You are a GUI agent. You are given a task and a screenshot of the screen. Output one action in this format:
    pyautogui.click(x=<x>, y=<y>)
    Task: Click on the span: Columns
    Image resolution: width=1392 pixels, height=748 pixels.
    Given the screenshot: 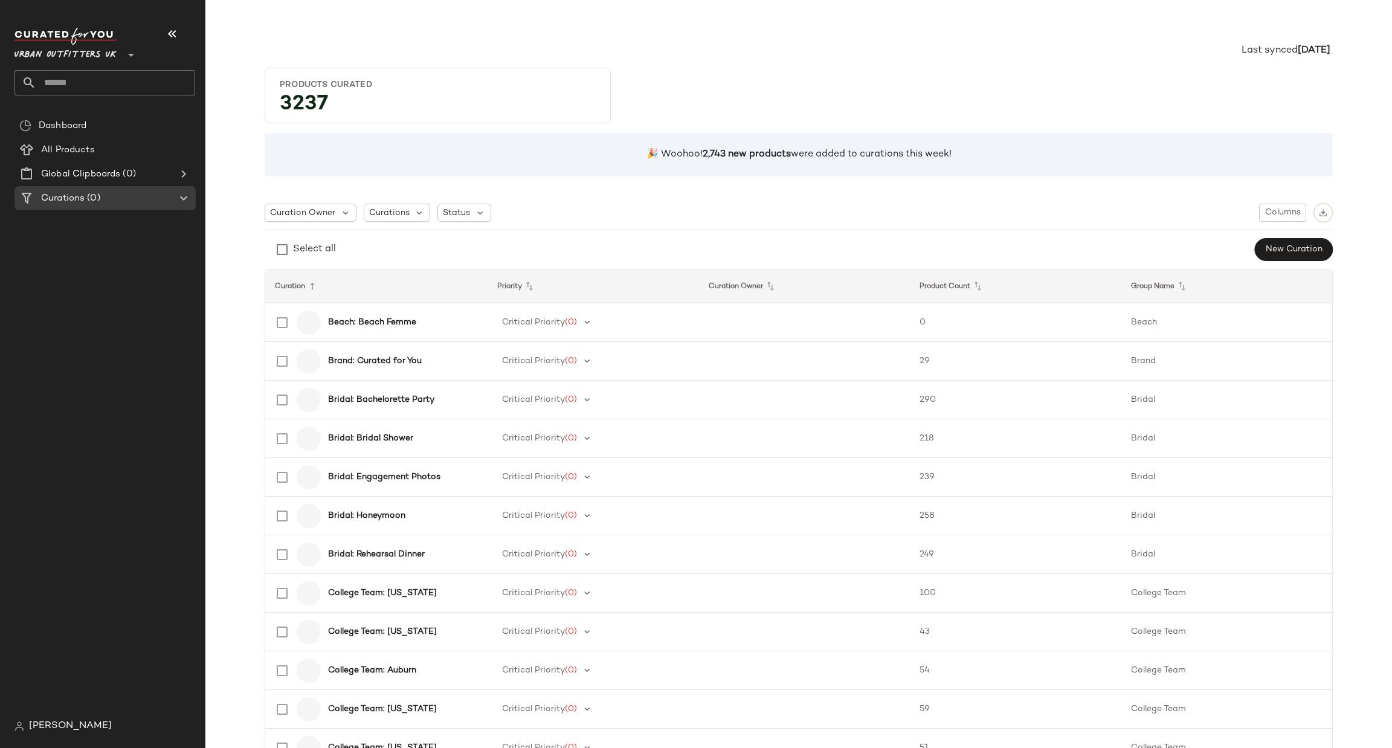 What is the action you would take?
    pyautogui.click(x=1282, y=213)
    